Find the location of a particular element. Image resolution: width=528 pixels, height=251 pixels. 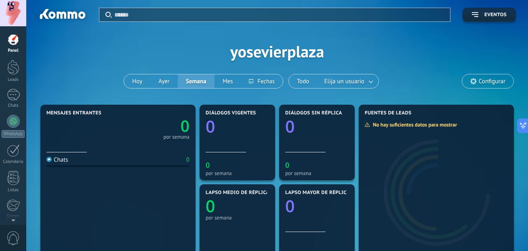

img: Chats is located at coordinates (49, 159).